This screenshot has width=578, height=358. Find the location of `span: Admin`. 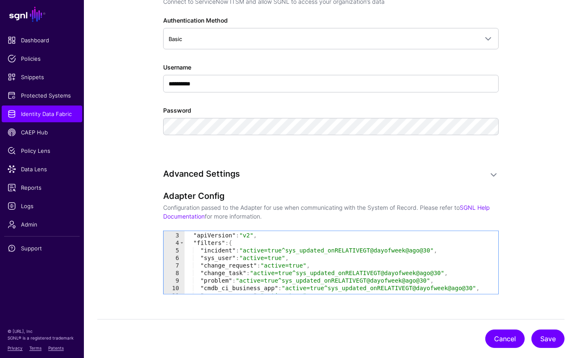

span: Admin is located at coordinates (42, 225).